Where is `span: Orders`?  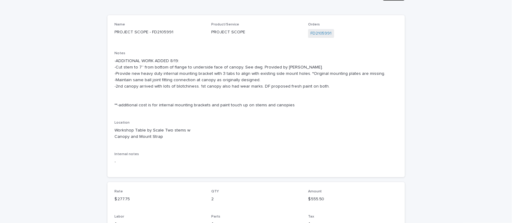 span: Orders is located at coordinates (314, 25).